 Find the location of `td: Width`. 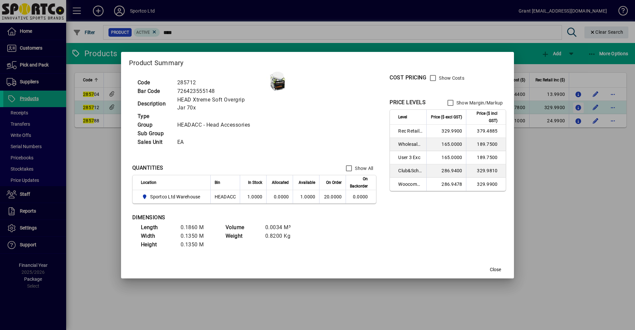

td: Width is located at coordinates (157, 236).